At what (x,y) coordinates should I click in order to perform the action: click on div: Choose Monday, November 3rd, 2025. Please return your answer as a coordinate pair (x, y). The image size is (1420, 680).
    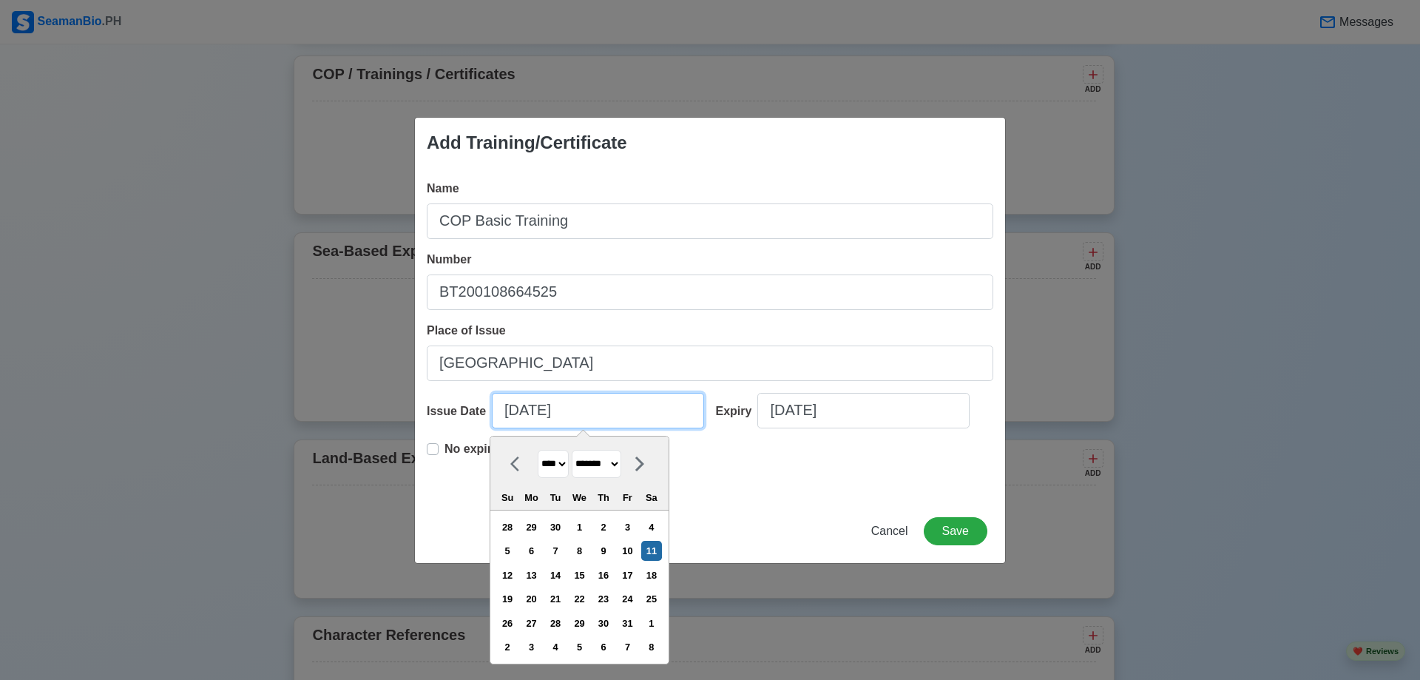
    Looking at the image, I should click on (531, 646).